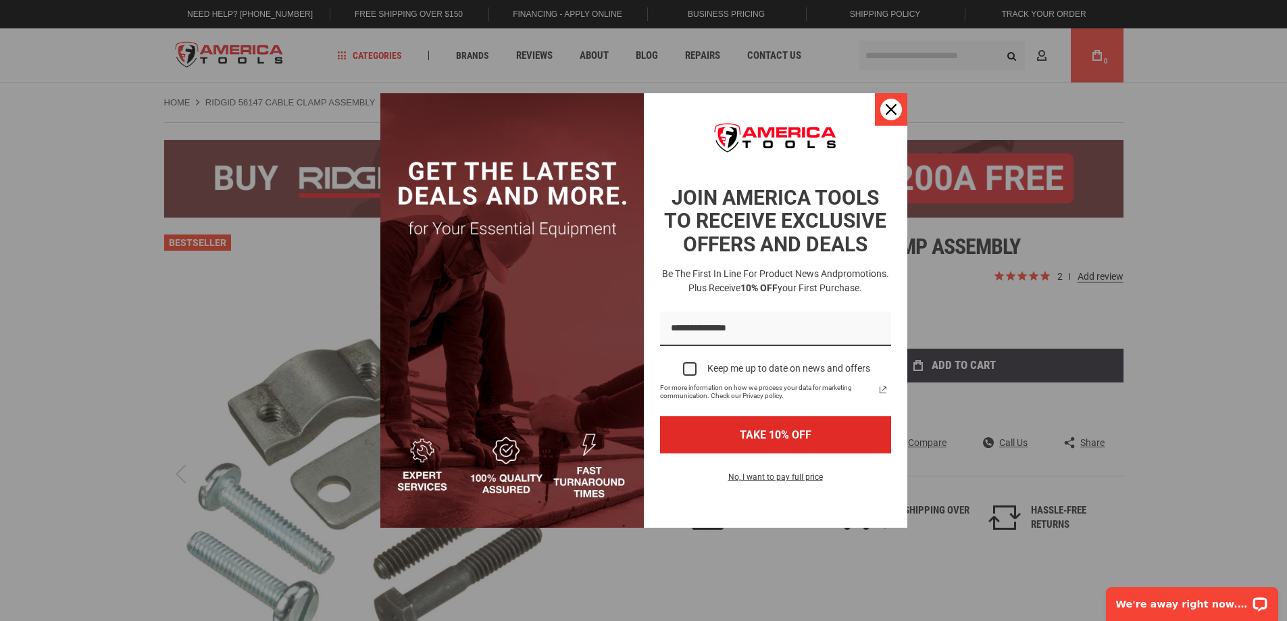 Image resolution: width=1287 pixels, height=621 pixels. What do you see at coordinates (775, 281) in the screenshot?
I see `h3: Be the first in line for product news and` at bounding box center [775, 281].